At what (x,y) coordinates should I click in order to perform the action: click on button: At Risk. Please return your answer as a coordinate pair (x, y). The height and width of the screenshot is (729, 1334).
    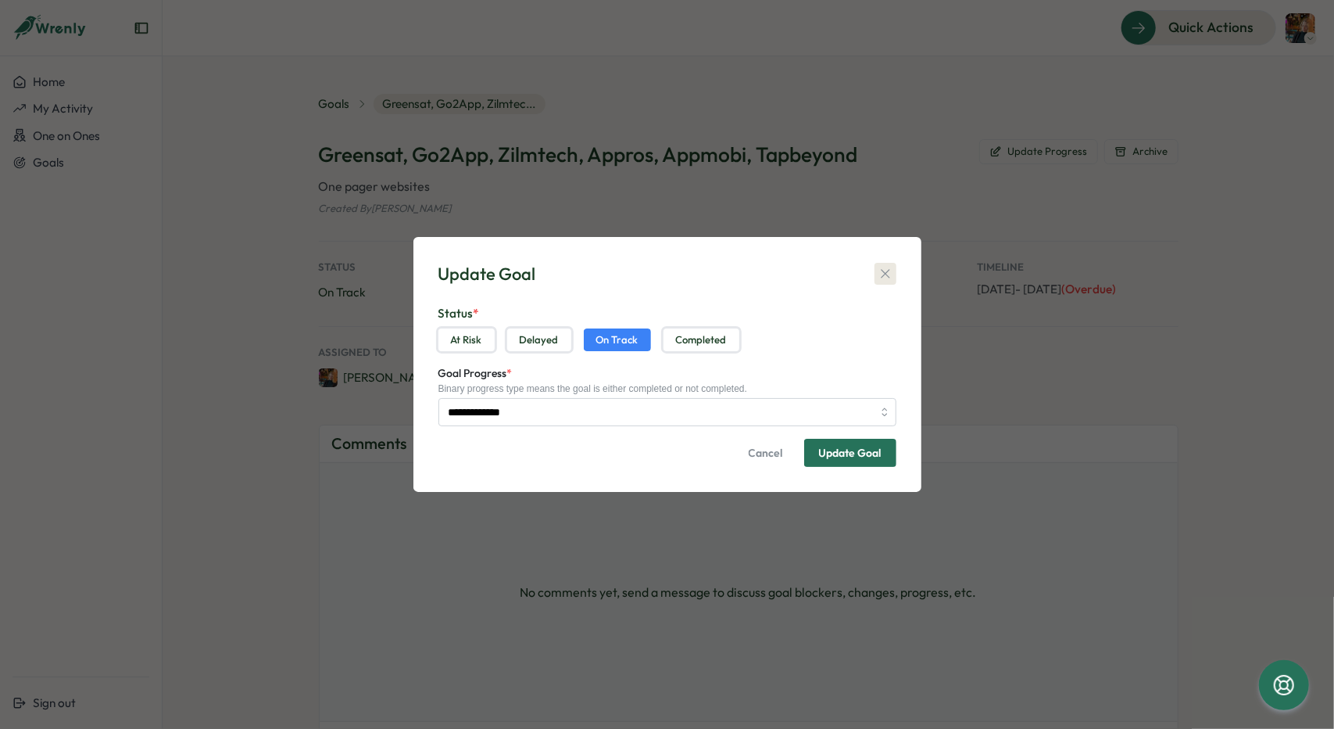
    Looking at the image, I should click on (467, 340).